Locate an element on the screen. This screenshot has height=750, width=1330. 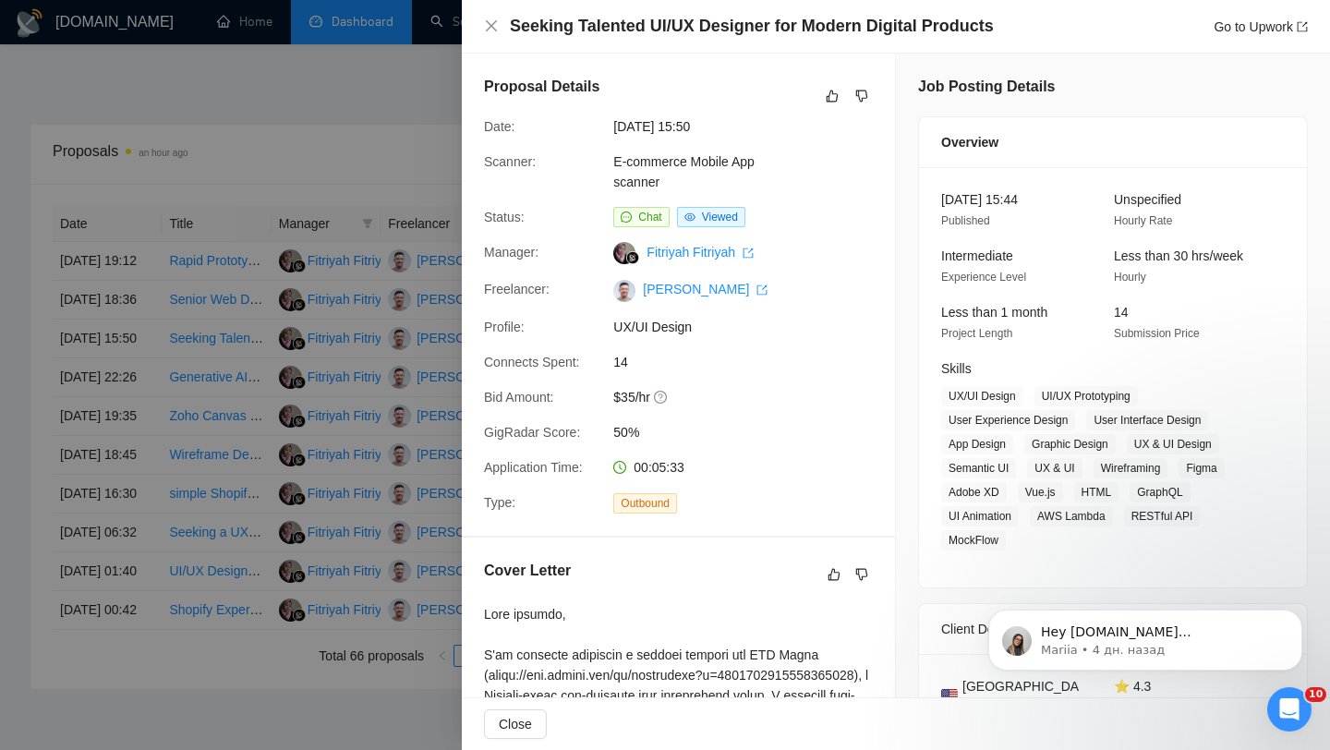
span: UI Animation is located at coordinates (980, 516).